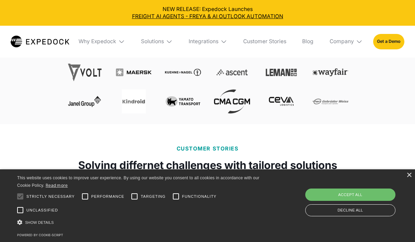  I want to click on span: Unclassified, so click(42, 210).